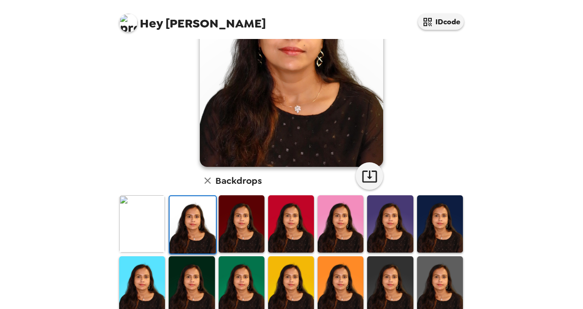  What do you see at coordinates (142, 224) in the screenshot?
I see `img: Original` at bounding box center [142, 224].